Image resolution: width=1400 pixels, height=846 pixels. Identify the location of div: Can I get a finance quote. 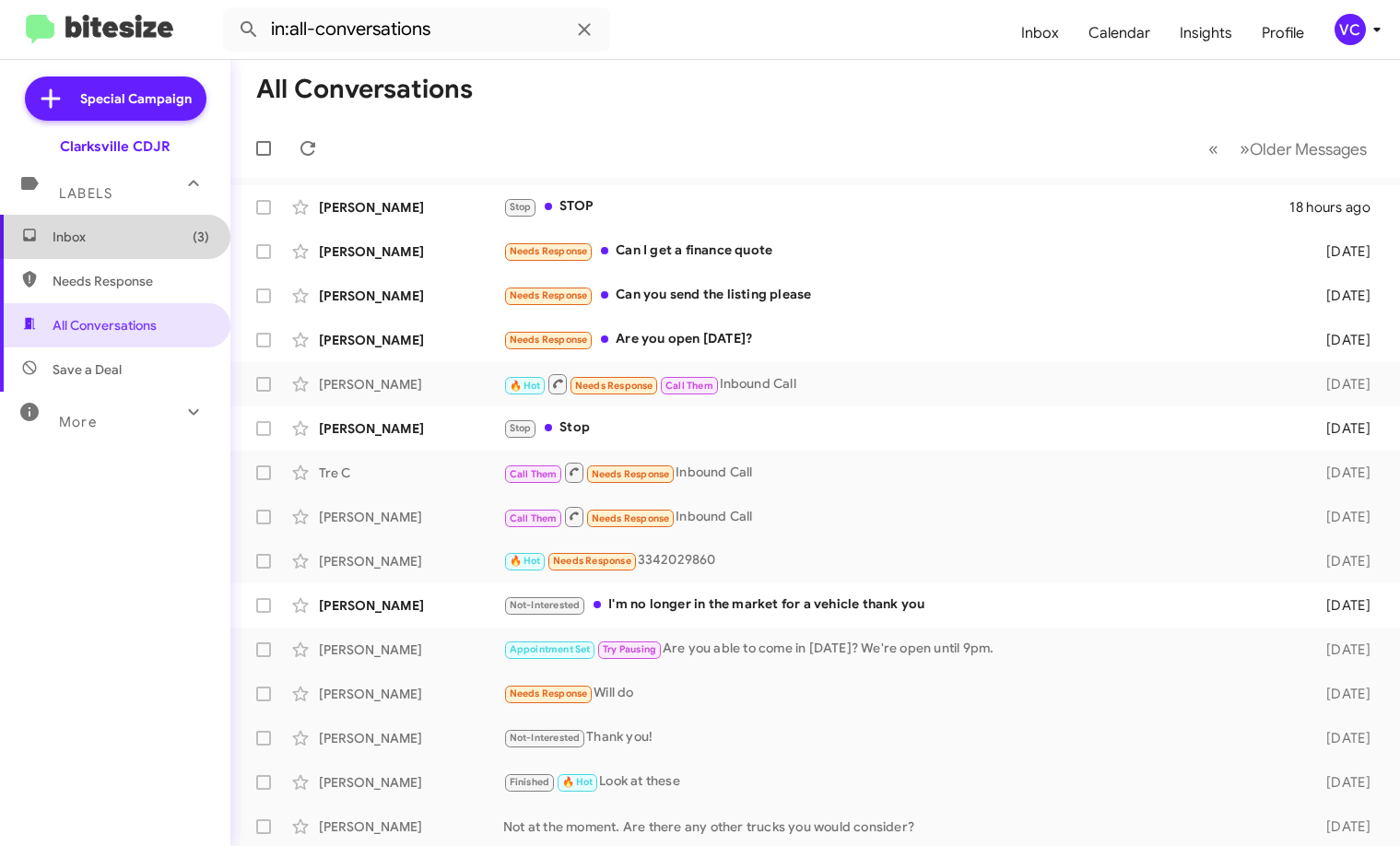
(903, 251).